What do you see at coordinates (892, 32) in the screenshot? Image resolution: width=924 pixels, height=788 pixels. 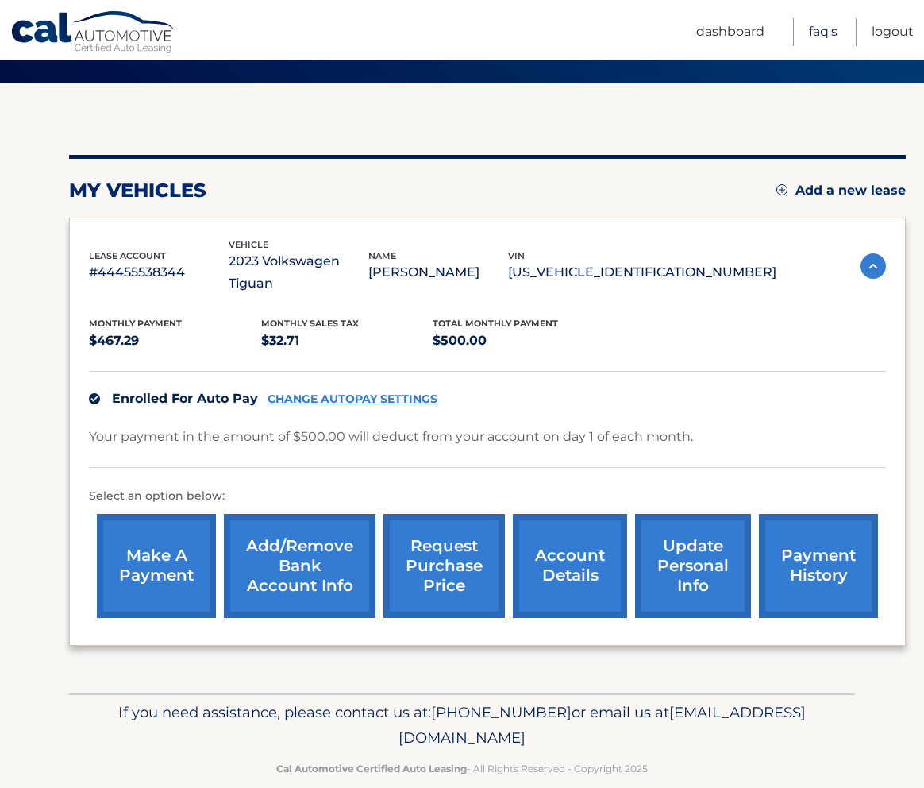 I see `a: Logout` at bounding box center [892, 32].